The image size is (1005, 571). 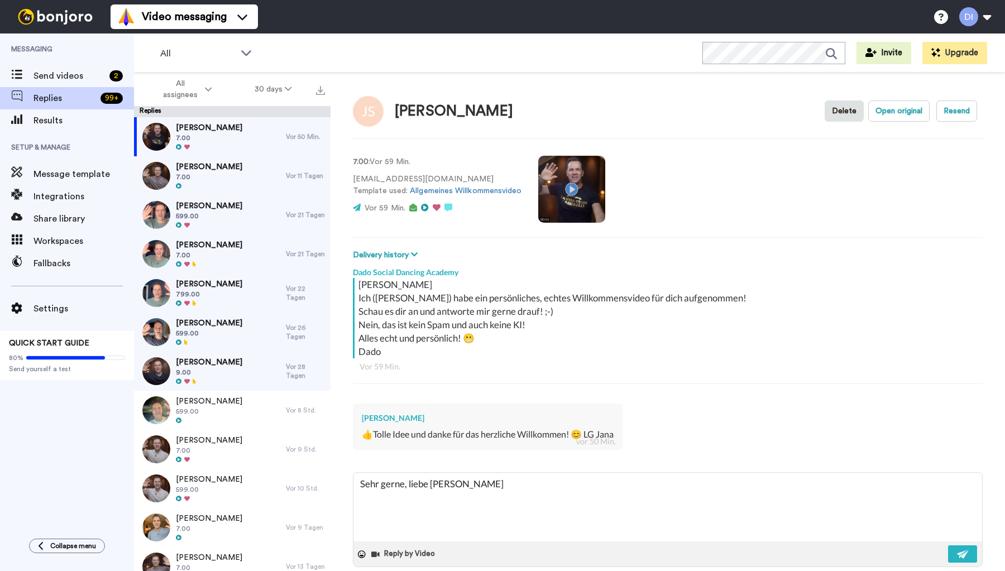 I want to click on button: All assignees, so click(x=185, y=89).